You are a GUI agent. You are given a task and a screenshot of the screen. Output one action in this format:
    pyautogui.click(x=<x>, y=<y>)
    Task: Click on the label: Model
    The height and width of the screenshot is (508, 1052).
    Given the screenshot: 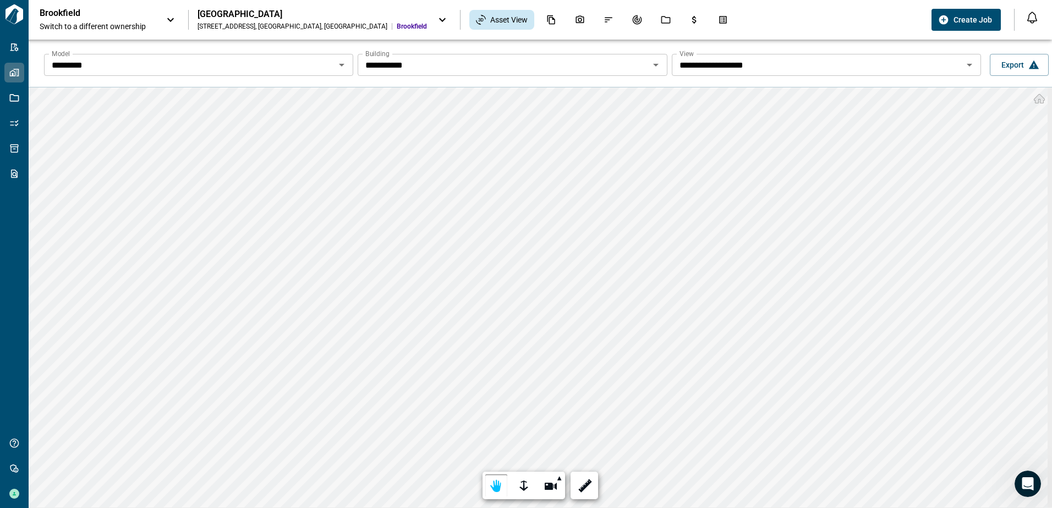 What is the action you would take?
    pyautogui.click(x=61, y=53)
    